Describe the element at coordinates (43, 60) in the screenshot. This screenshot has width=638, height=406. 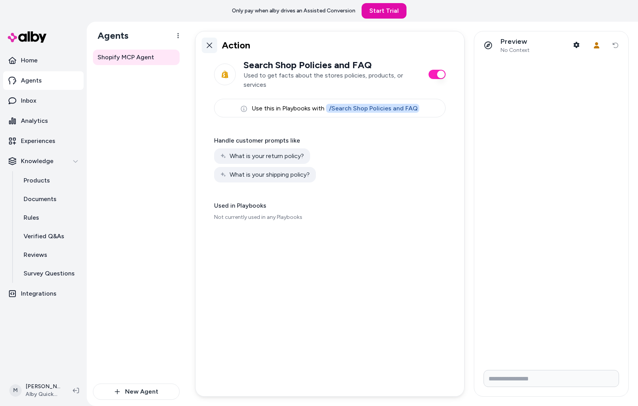
I see `a: Home` at that location.